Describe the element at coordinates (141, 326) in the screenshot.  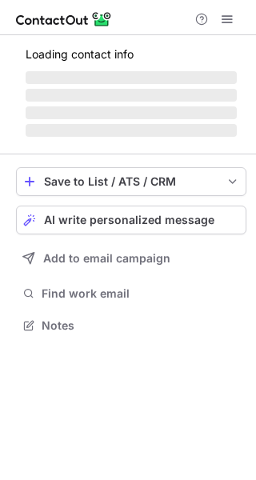
I see `span: Notes` at that location.